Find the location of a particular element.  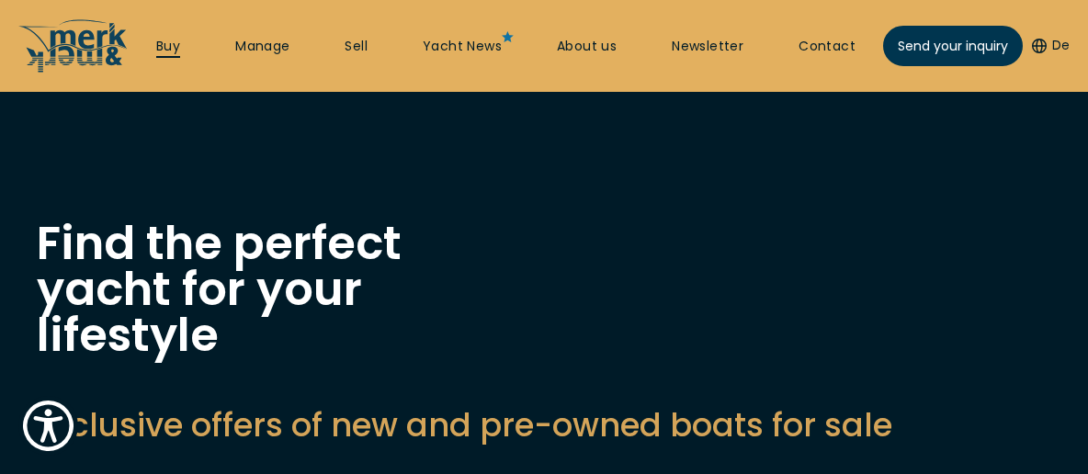

a: Send your inquiry is located at coordinates (953, 46).